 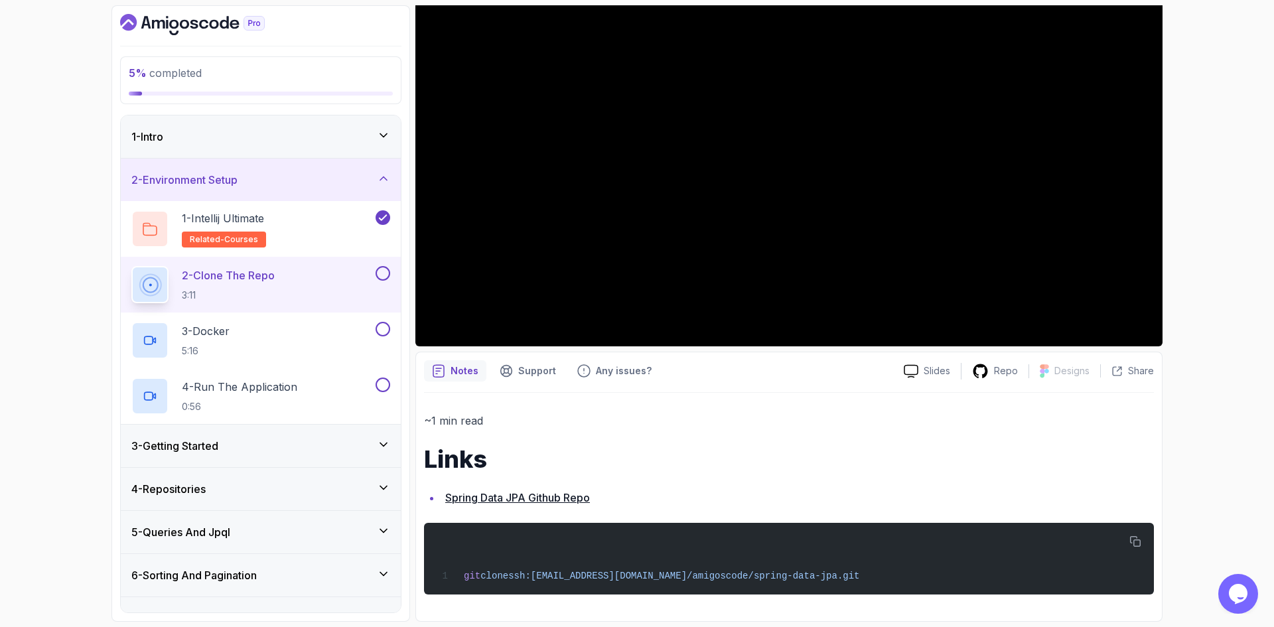 I want to click on button: 4-Repositories, so click(x=261, y=489).